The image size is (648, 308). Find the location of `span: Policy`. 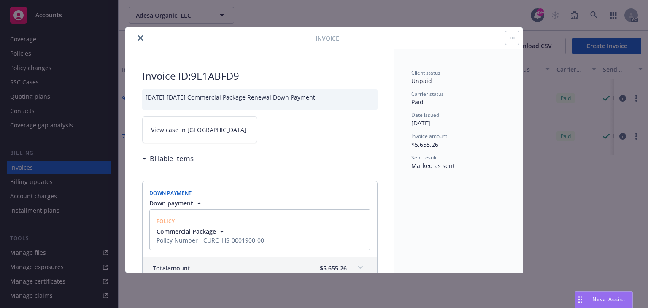

span: Policy is located at coordinates (166, 221).